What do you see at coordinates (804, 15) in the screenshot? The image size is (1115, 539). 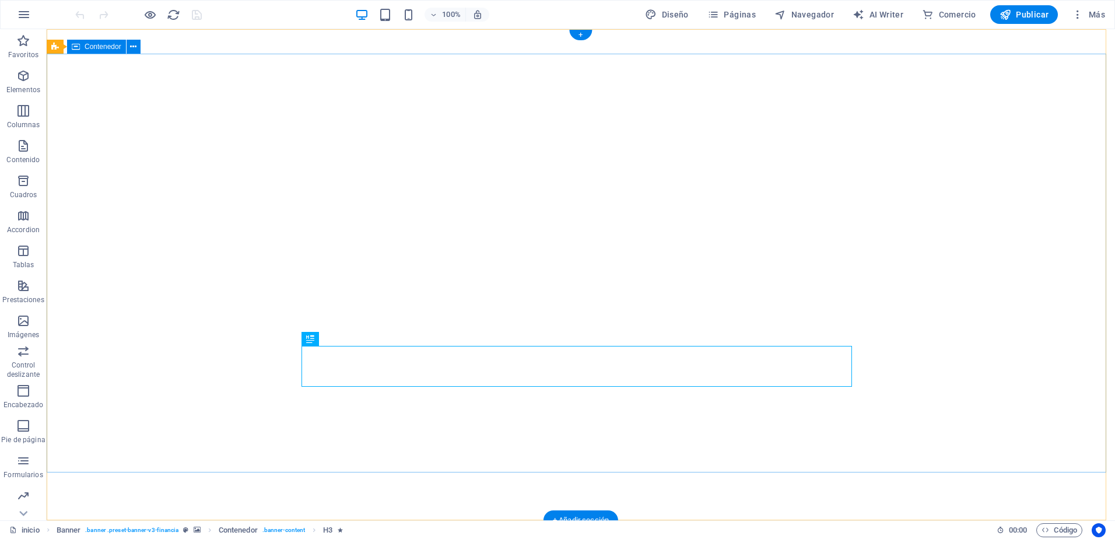 I see `button: Navegador` at bounding box center [804, 15].